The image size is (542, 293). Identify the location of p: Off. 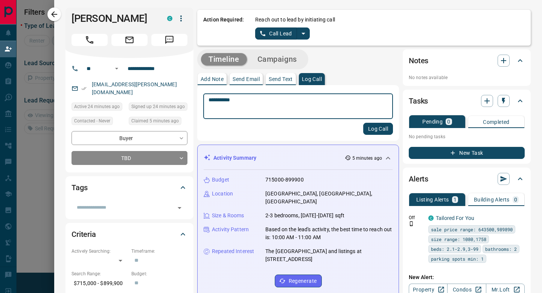
(416, 218).